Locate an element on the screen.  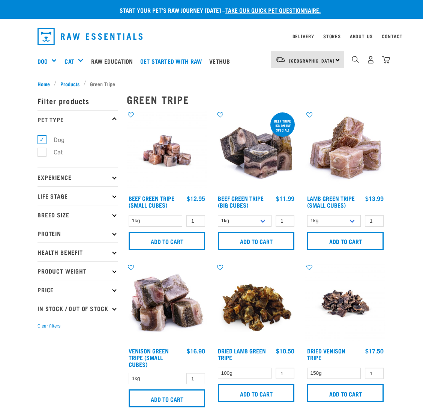
a: take our quick pet questionnaire. is located at coordinates (273, 10).